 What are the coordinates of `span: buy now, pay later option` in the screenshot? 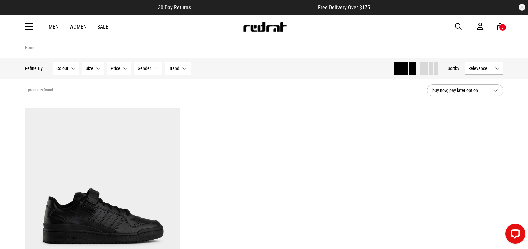 It's located at (460, 90).